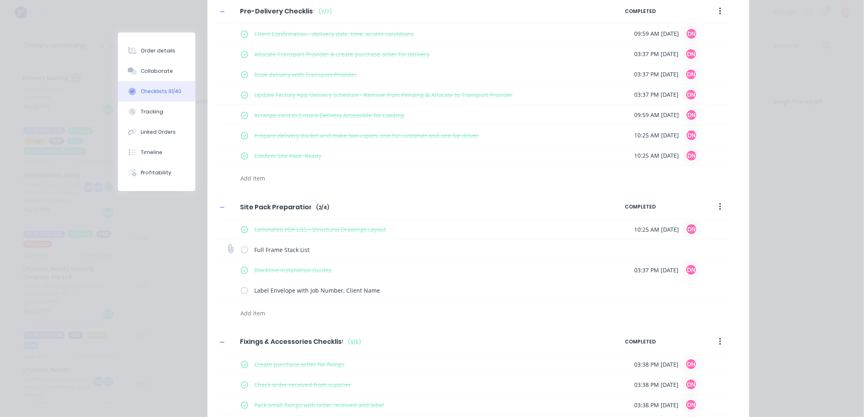  I want to click on textarea: Allocate Transport Provider & create purchase order for delivery, so click(428, 54).